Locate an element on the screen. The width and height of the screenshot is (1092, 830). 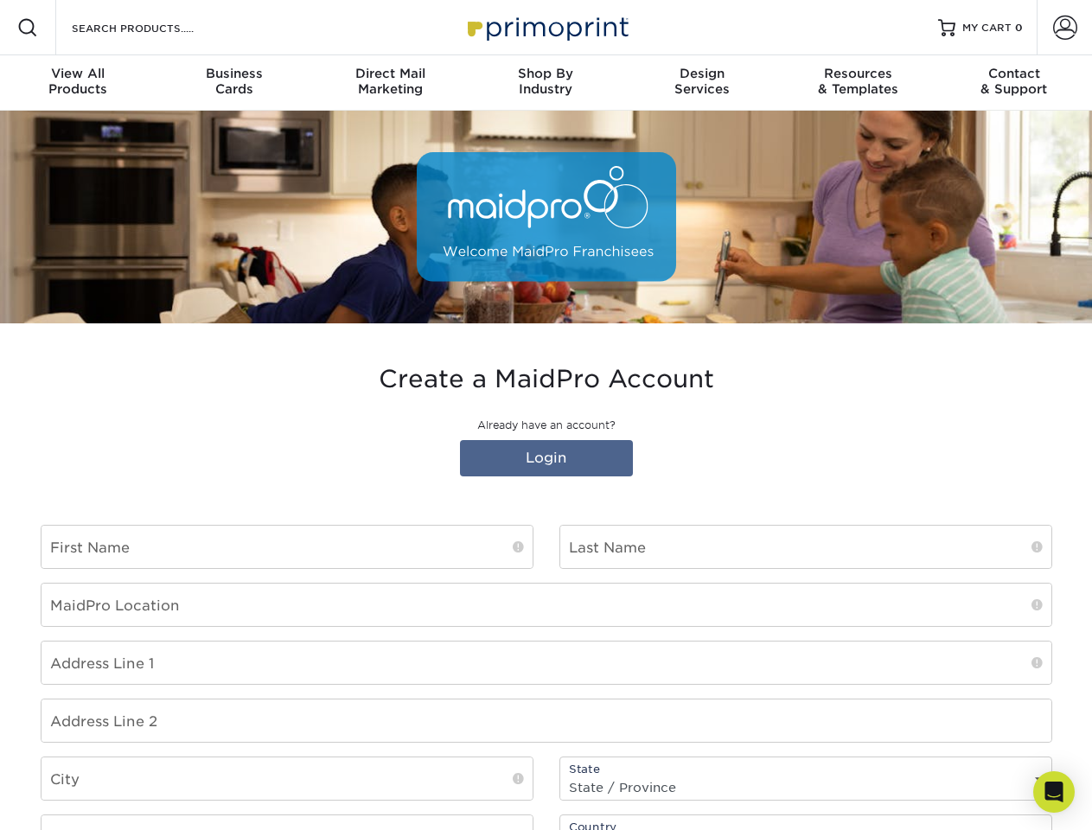
a: Contact& Support is located at coordinates (1014, 83).